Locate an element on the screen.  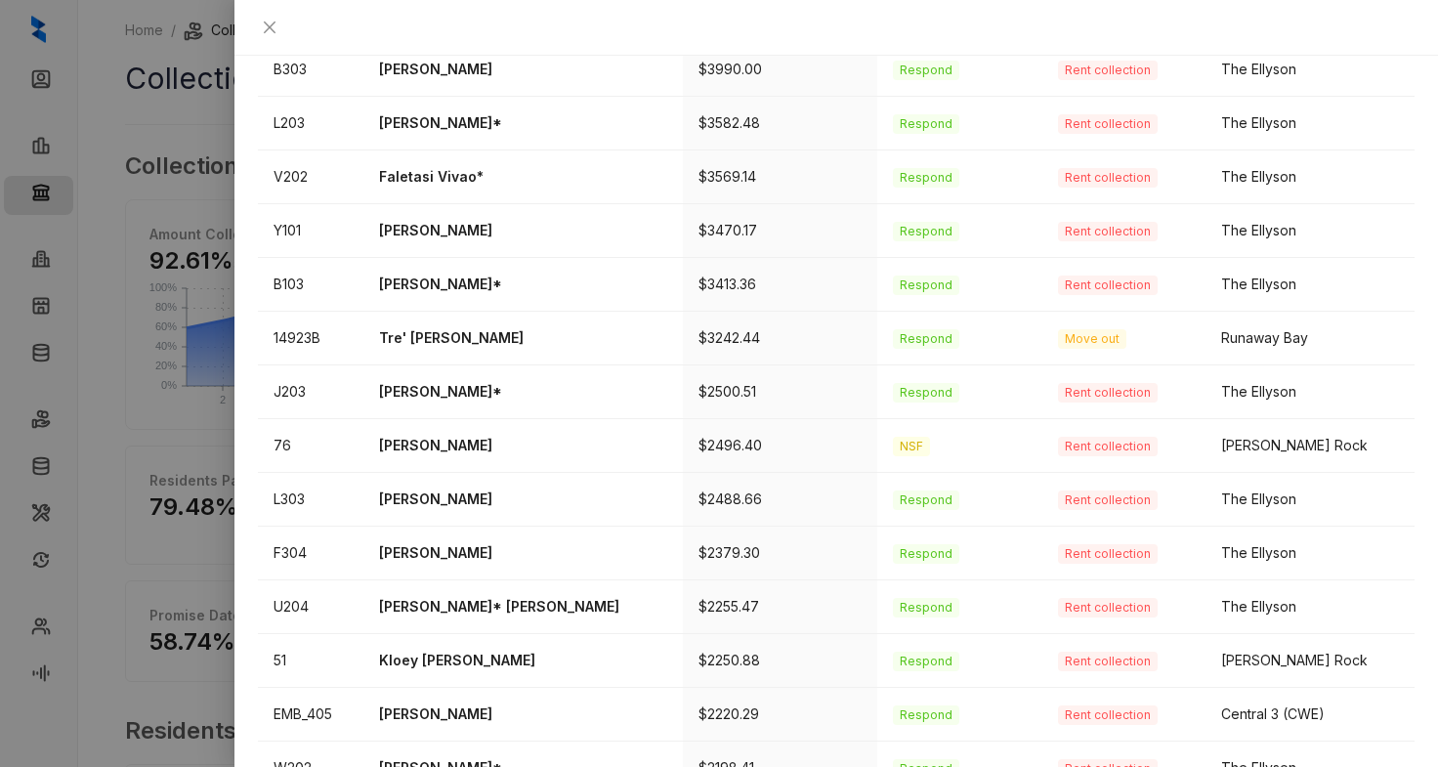
td: Y101 is located at coordinates (311, 231).